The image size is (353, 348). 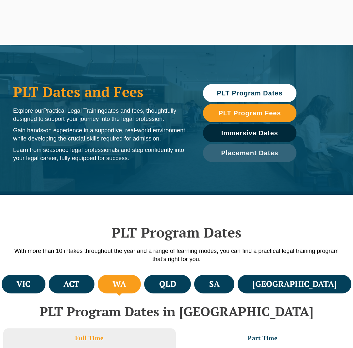 I want to click on a: PLT Program Fees, so click(x=250, y=113).